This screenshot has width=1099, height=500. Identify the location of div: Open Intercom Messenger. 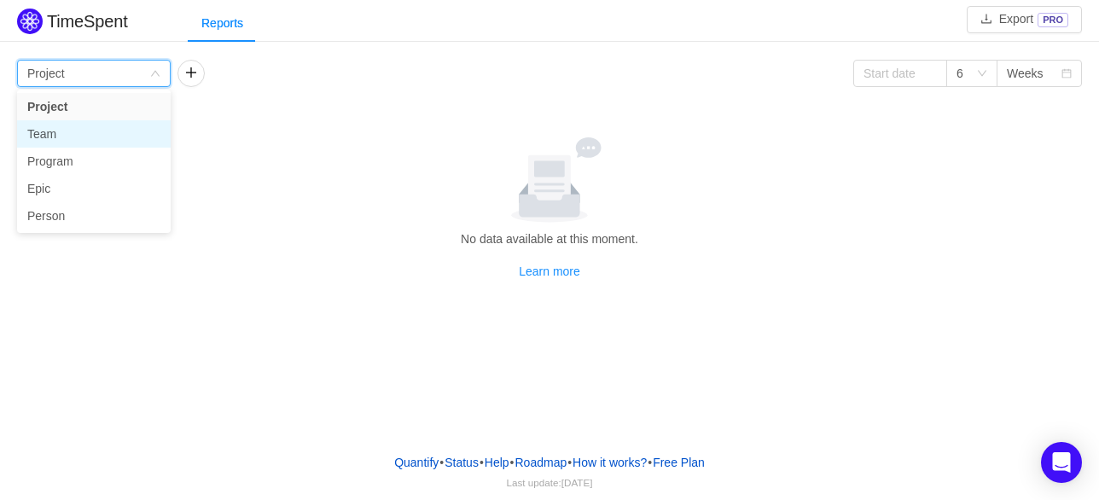
(1061, 462).